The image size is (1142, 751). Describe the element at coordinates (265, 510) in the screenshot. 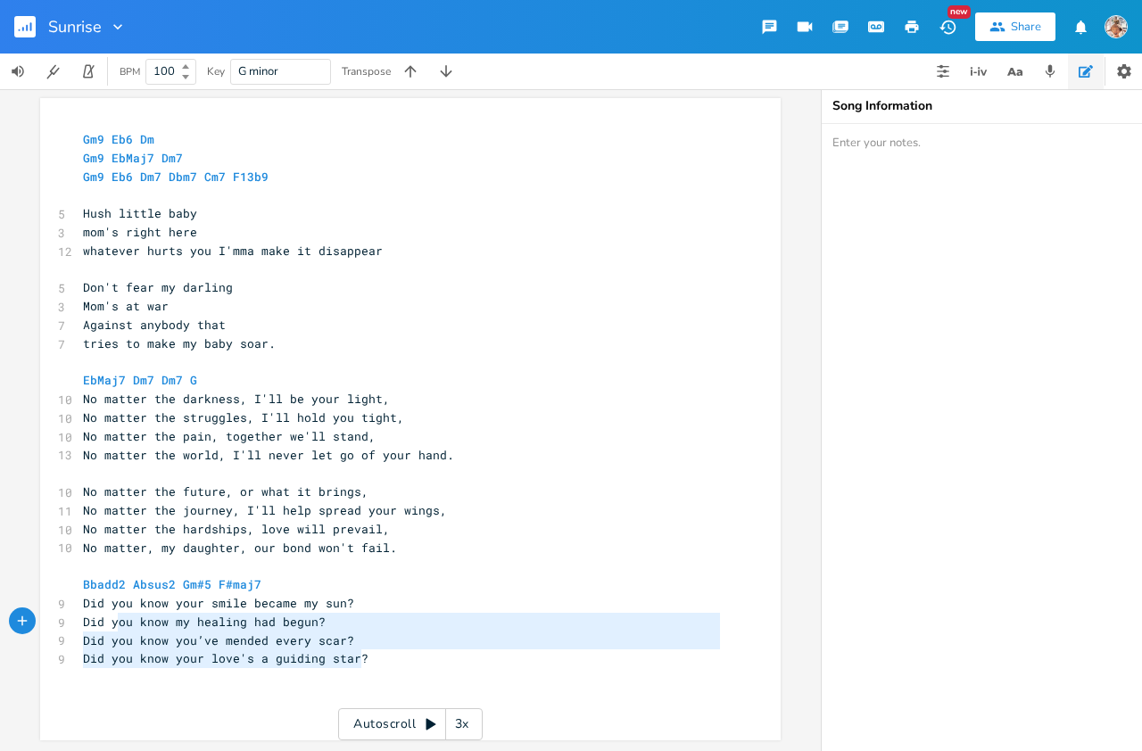

I see `span: No matter the journey, I'll help spread your wings,` at that location.